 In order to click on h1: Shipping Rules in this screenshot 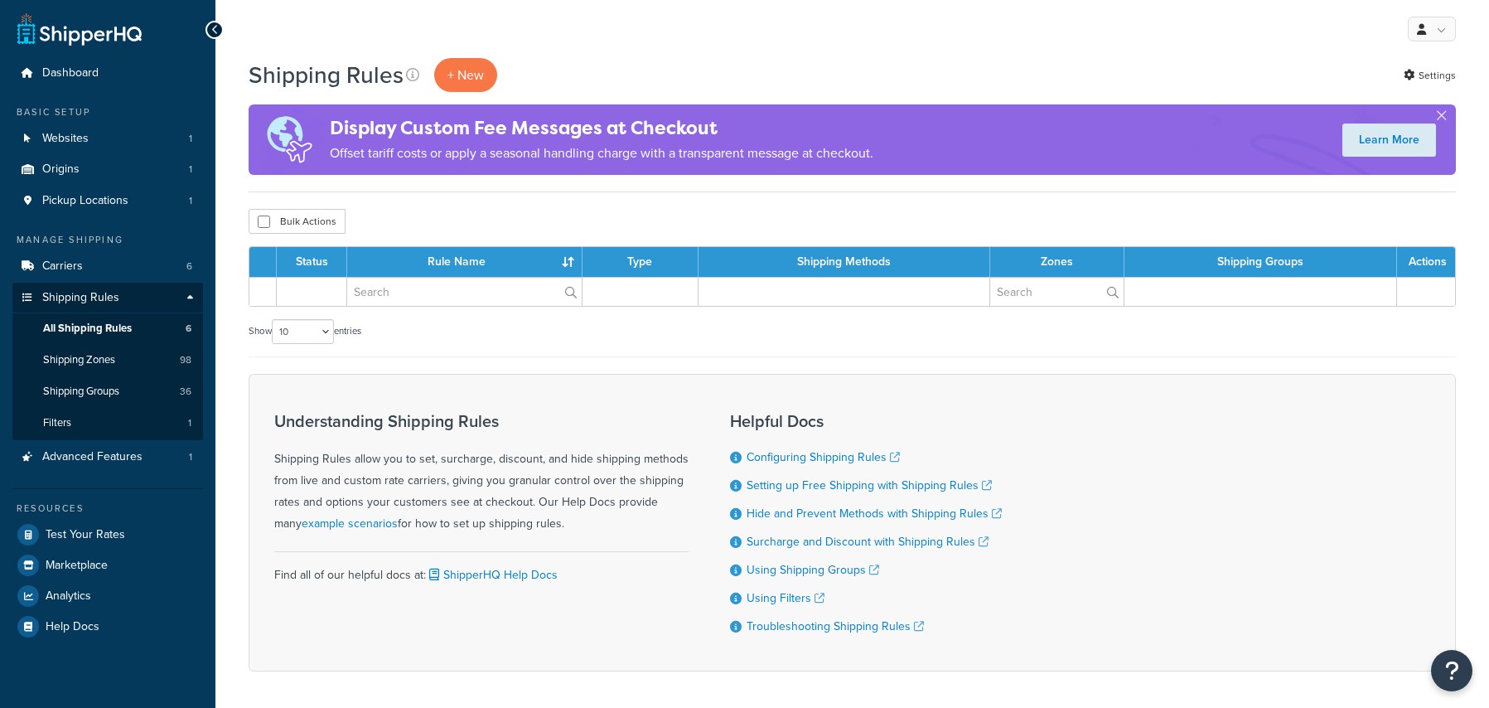, I will do `click(326, 75)`.